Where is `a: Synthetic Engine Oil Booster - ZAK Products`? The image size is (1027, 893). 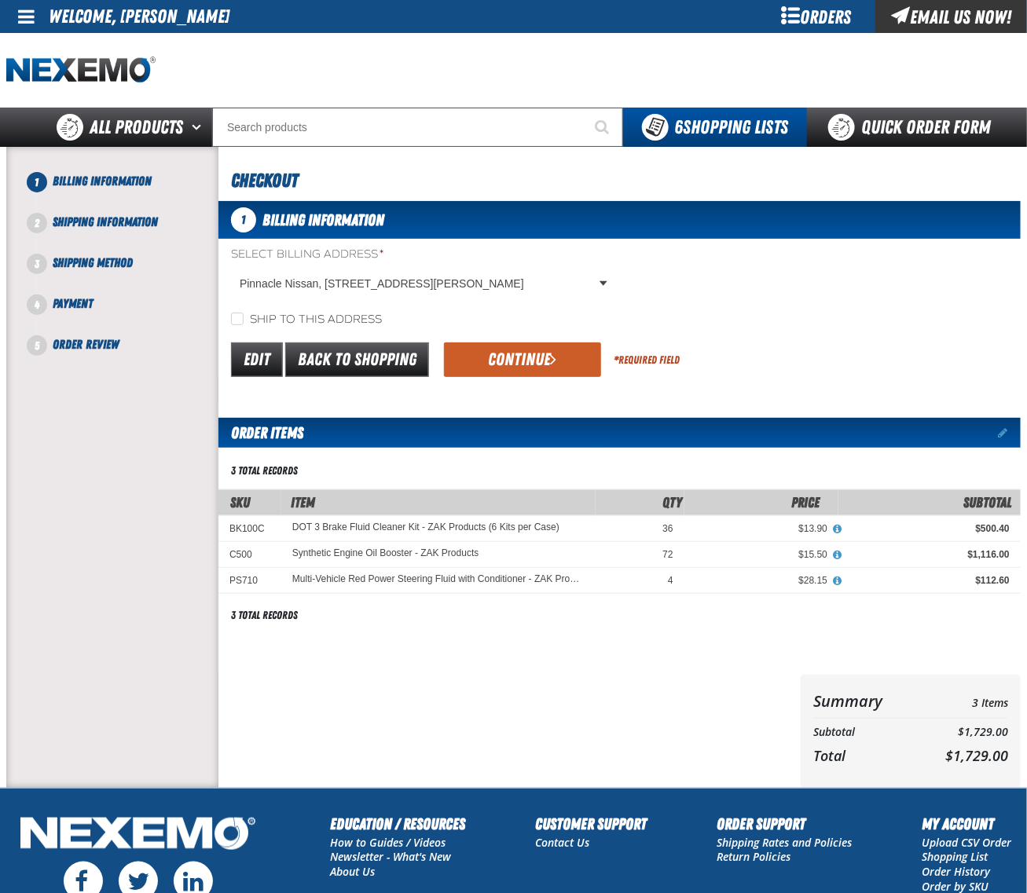
a: Synthetic Engine Oil Booster - ZAK Products is located at coordinates (385, 554).